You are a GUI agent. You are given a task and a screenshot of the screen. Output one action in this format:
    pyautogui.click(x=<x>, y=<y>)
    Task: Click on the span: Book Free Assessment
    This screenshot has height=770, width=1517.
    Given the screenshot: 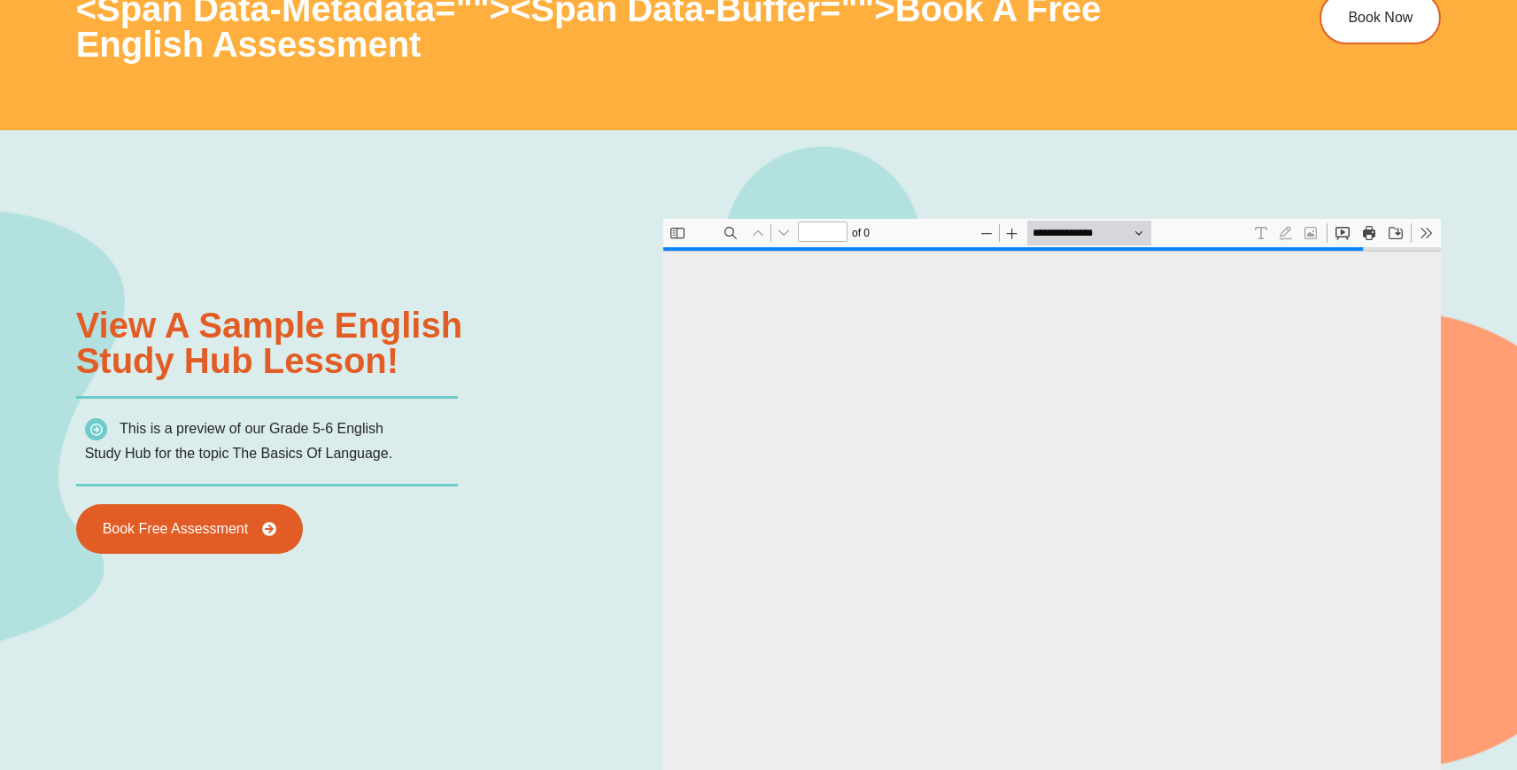 What is the action you would take?
    pyautogui.click(x=175, y=529)
    